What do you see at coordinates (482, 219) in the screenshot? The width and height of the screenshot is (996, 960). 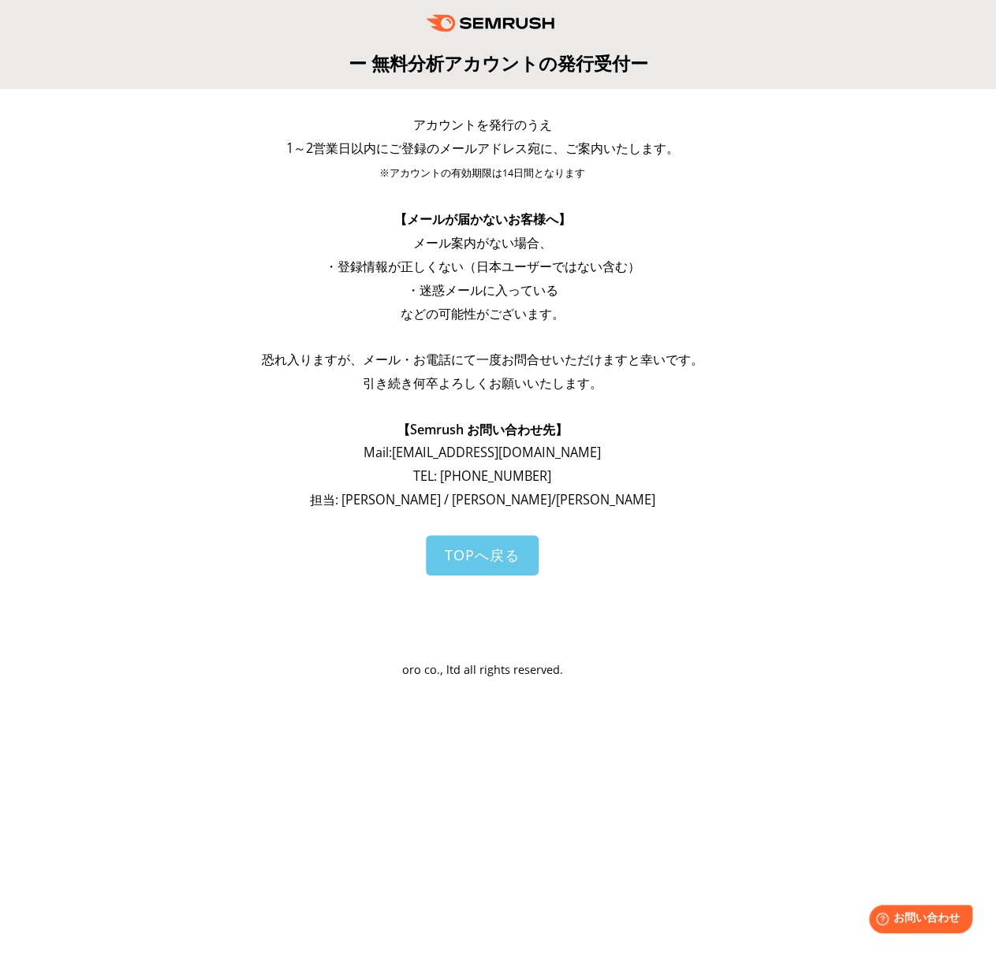 I see `span: 【メールが届かないお客様へ】` at bounding box center [482, 219].